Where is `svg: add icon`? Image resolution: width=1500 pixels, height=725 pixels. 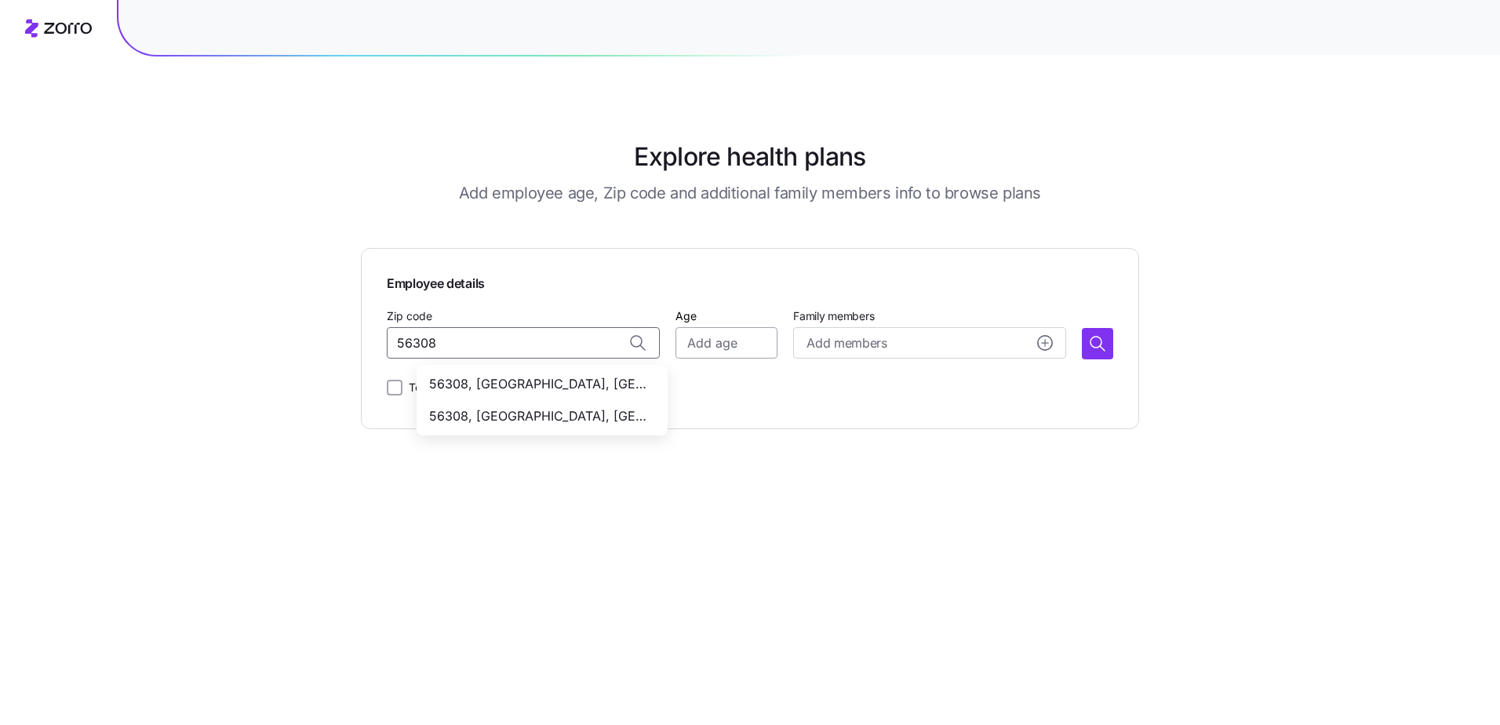 svg: add icon is located at coordinates (1045, 343).